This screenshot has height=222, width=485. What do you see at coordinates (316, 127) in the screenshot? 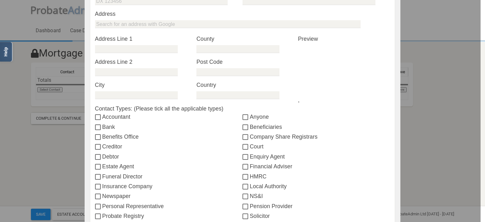
I see `label: Beneficiaries` at bounding box center [316, 127].